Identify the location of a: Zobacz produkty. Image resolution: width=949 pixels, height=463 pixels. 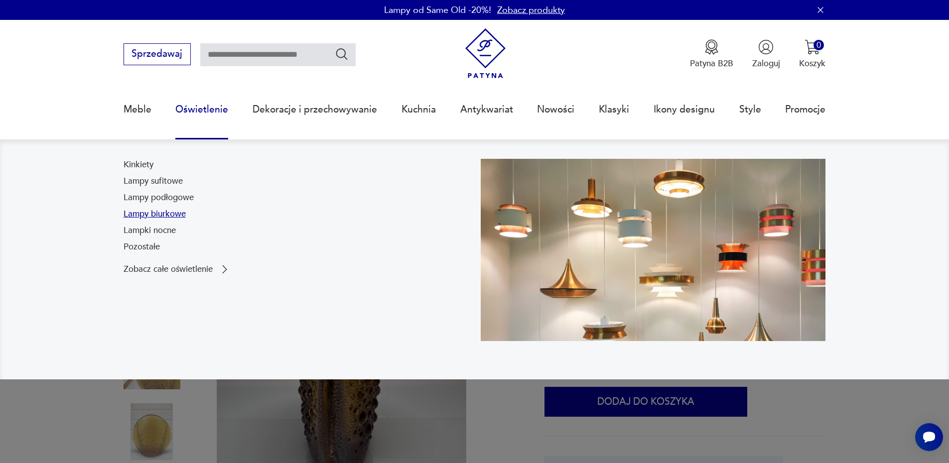
(531, 10).